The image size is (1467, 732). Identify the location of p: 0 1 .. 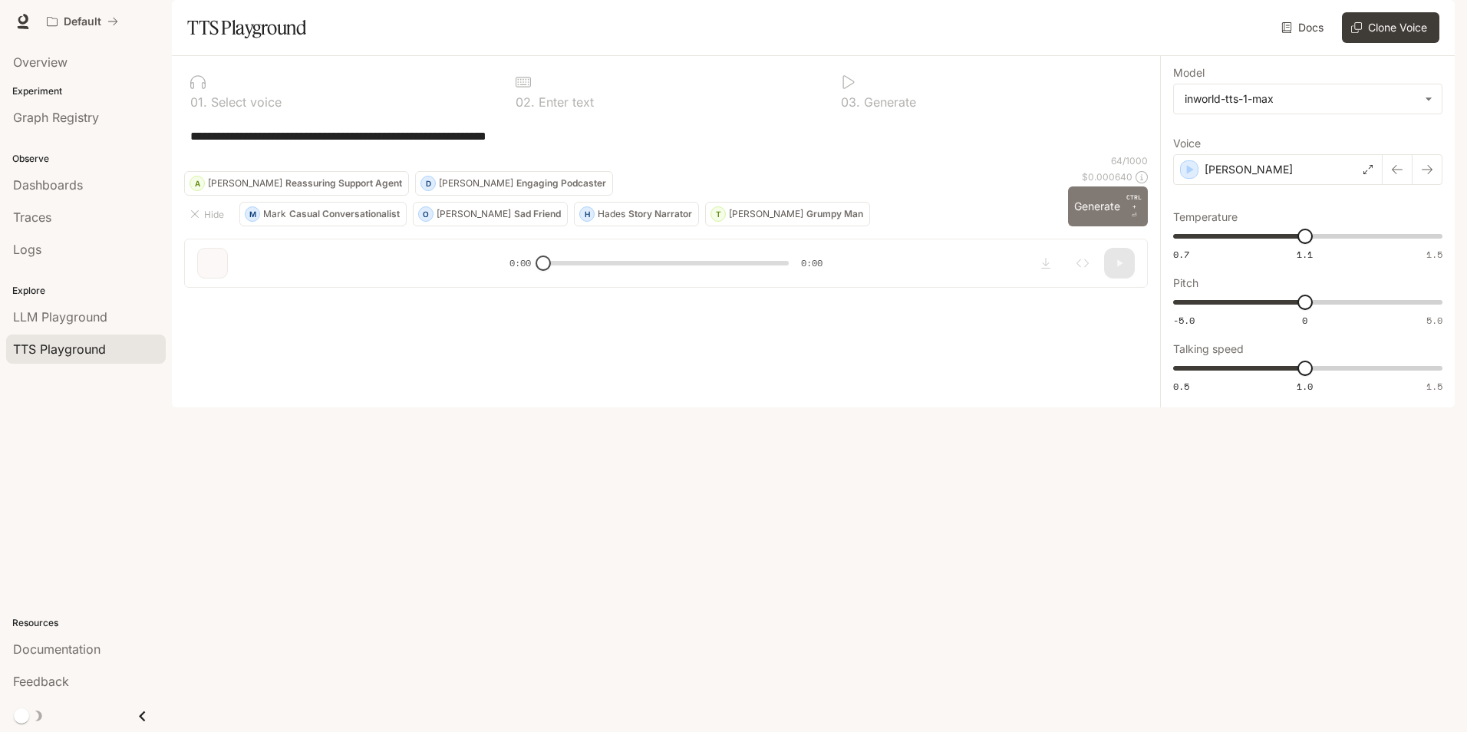
(199, 102).